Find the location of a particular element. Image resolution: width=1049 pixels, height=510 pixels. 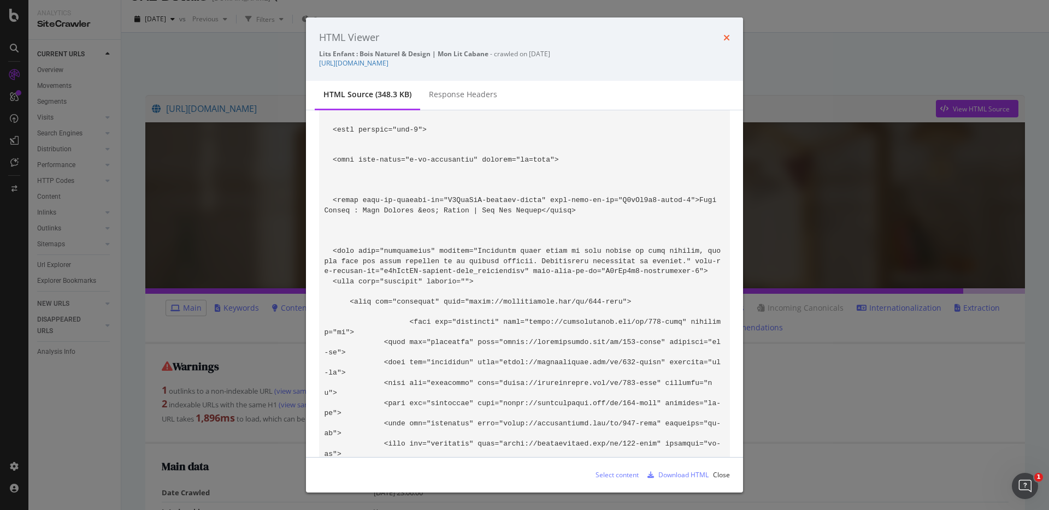

span: 1 is located at coordinates (1038, 477).